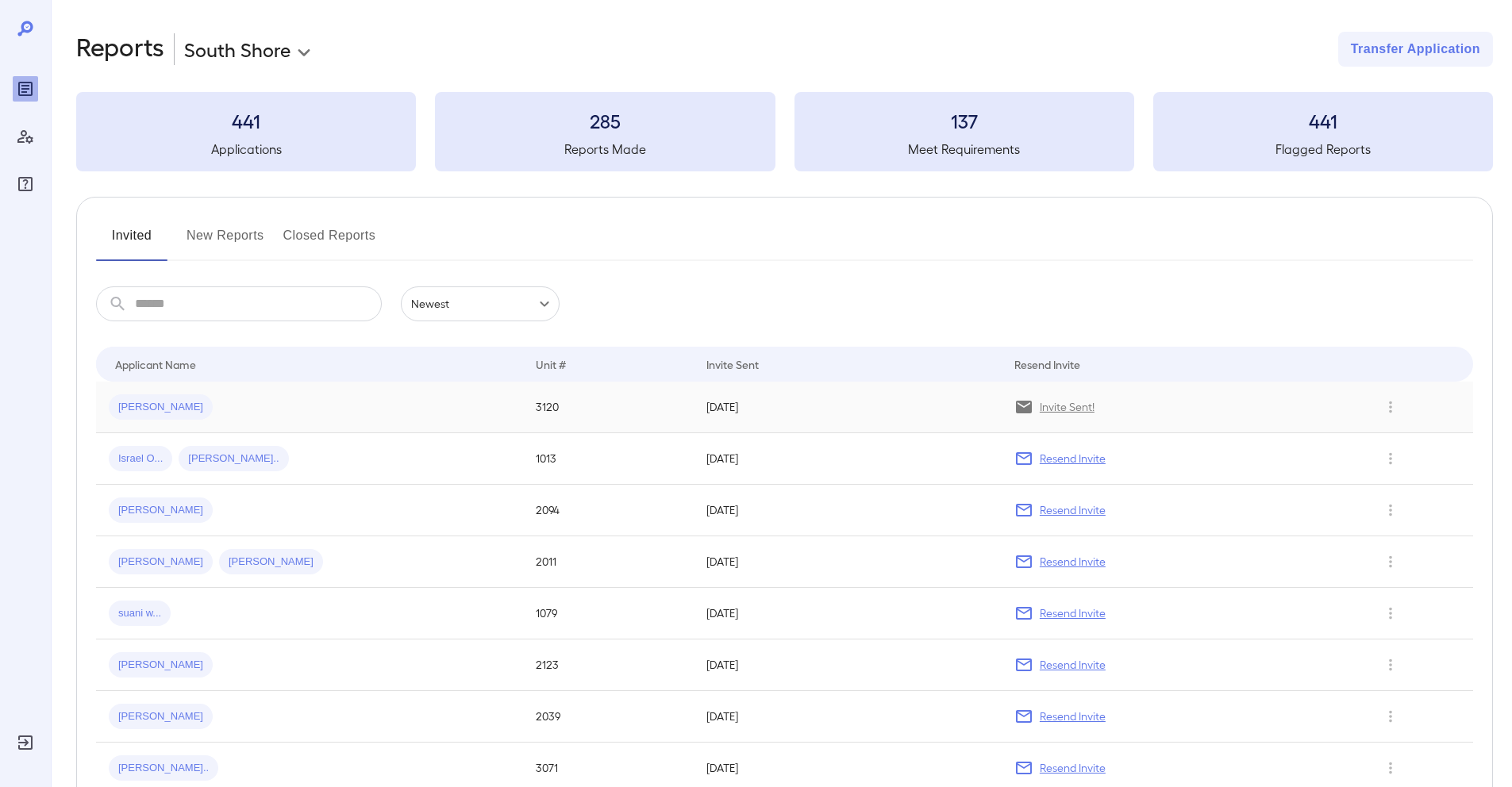  I want to click on td: 3120, so click(608, 407).